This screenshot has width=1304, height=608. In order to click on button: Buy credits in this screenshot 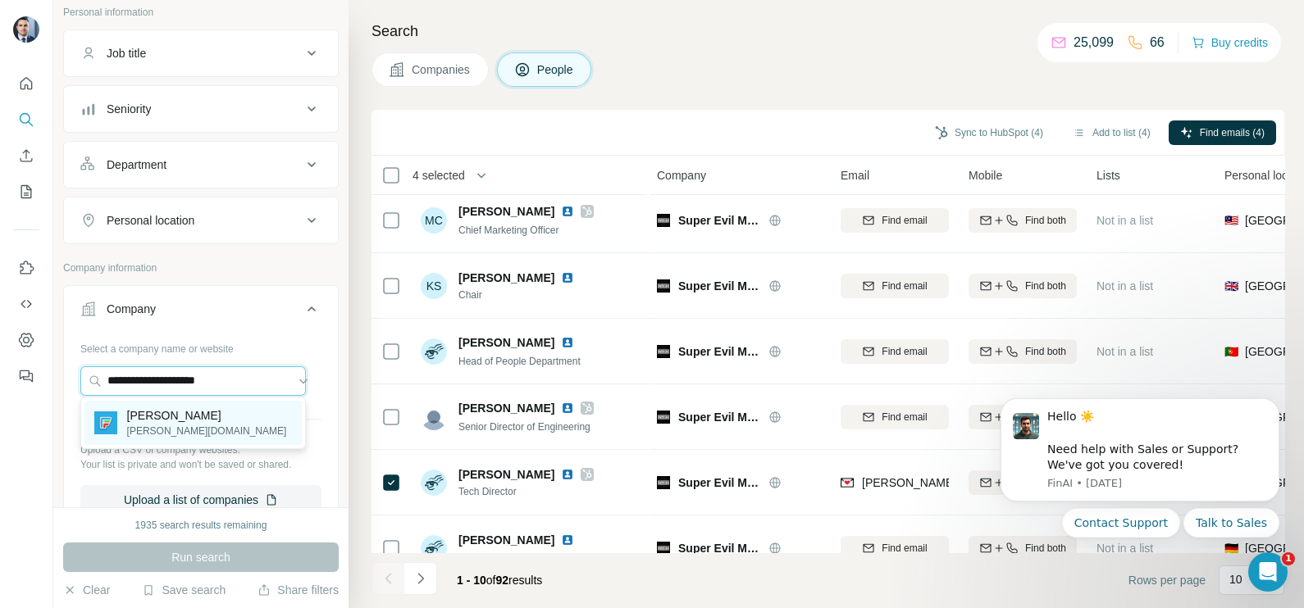, I will do `click(1229, 43)`.